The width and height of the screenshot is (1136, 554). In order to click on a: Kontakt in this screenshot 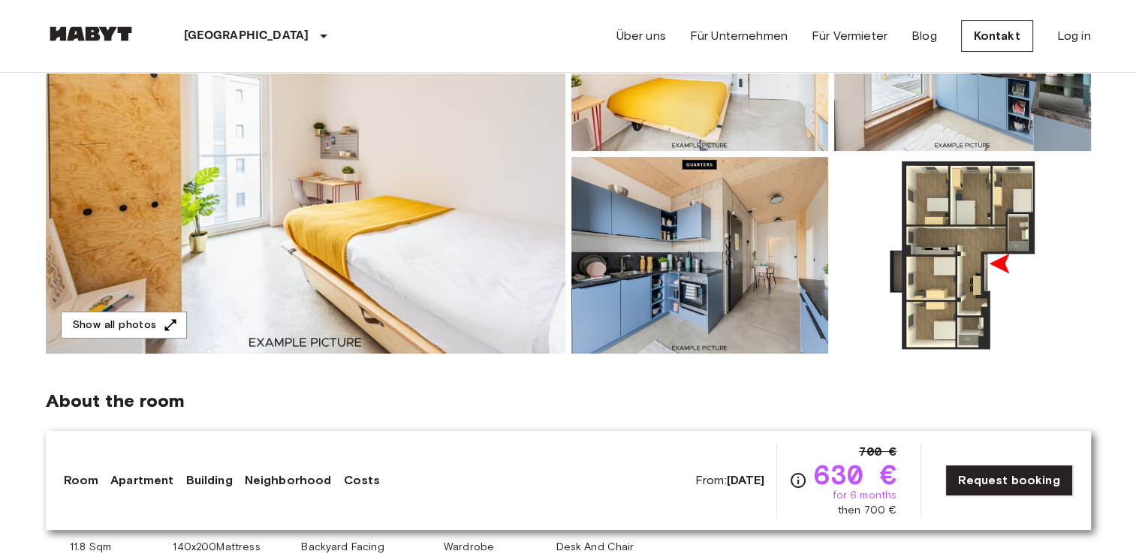, I will do `click(997, 36)`.